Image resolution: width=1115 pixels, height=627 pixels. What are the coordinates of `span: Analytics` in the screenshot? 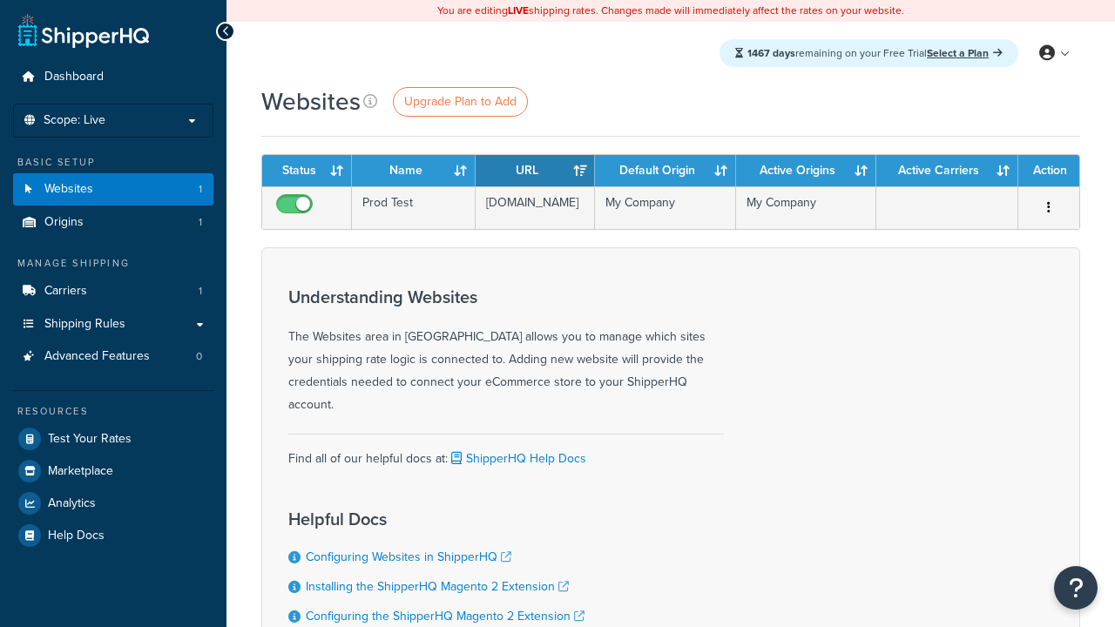 It's located at (71, 504).